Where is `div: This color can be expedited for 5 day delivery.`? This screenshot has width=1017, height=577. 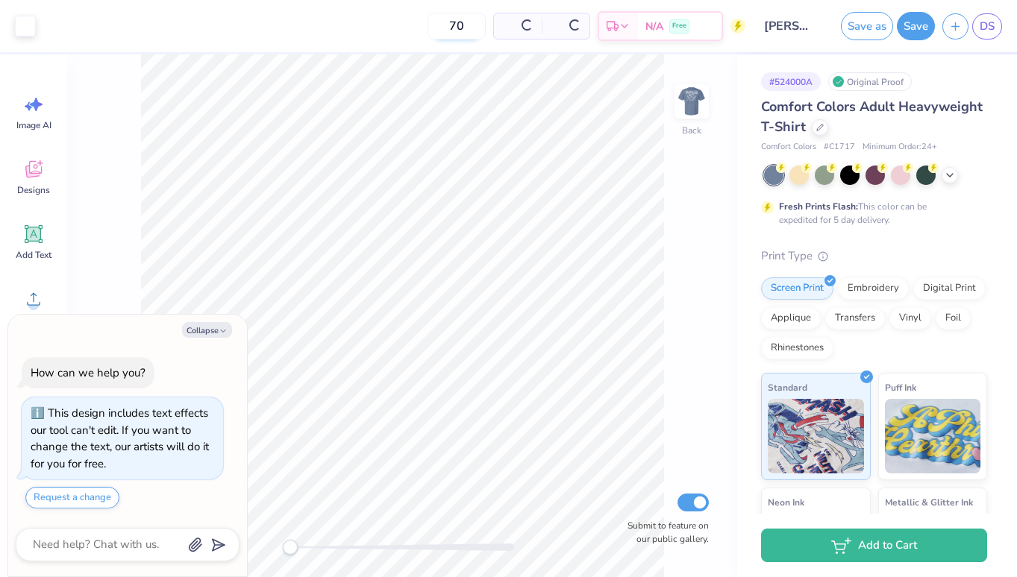
div: This color can be expedited for 5 day delivery. is located at coordinates (870, 213).